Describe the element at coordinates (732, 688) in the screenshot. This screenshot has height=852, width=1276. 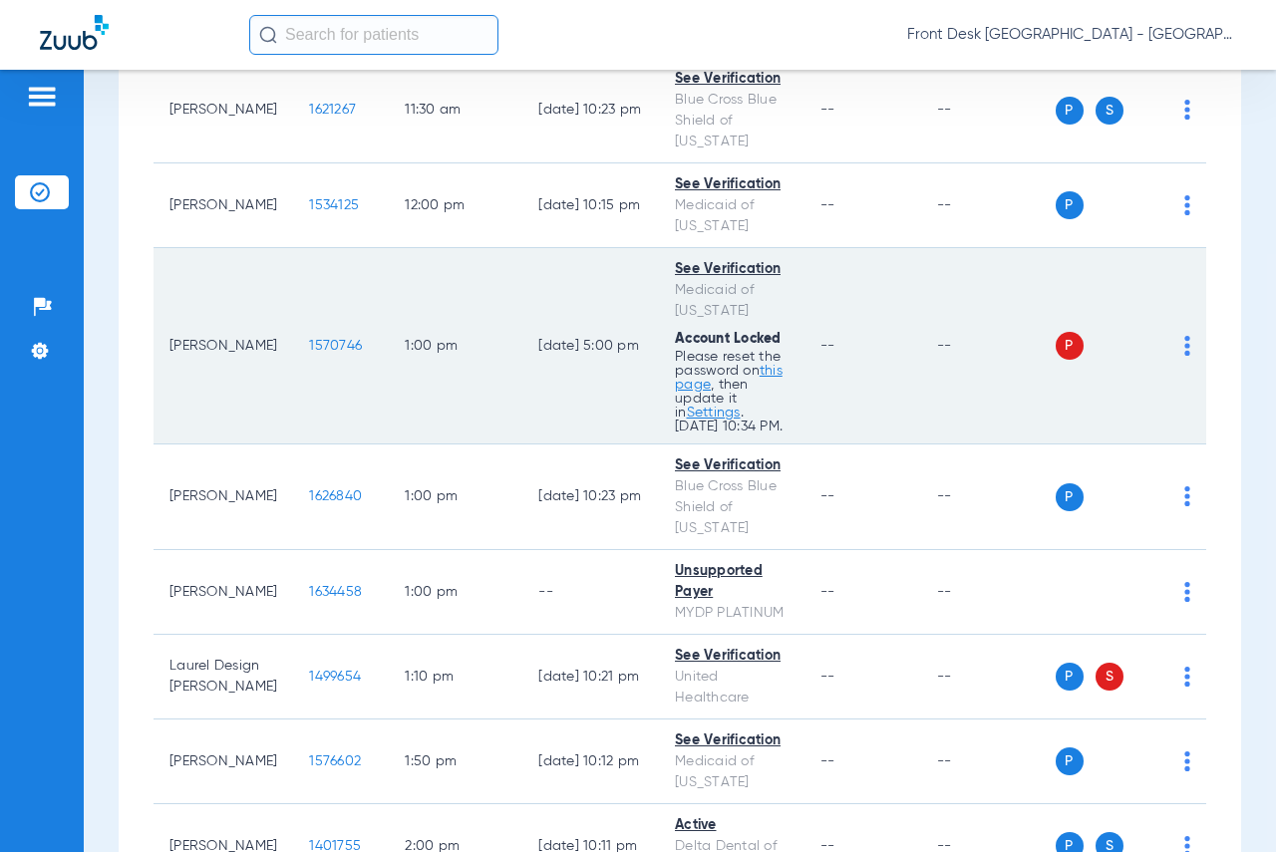
I see `div: United Healthcare` at that location.